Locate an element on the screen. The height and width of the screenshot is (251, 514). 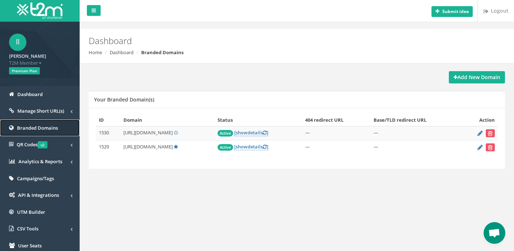
th: Domain is located at coordinates (167, 120).